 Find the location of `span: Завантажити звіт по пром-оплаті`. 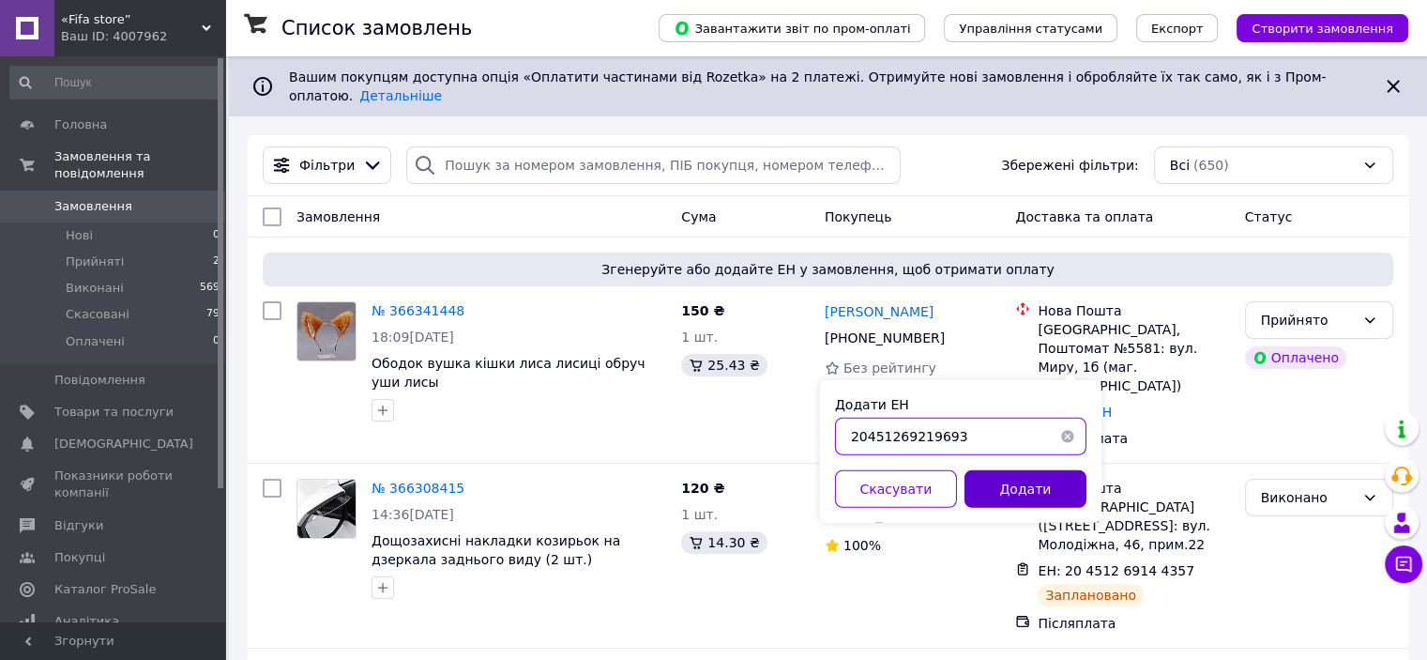

span: Завантажити звіт по пром-оплаті is located at coordinates (792, 28).